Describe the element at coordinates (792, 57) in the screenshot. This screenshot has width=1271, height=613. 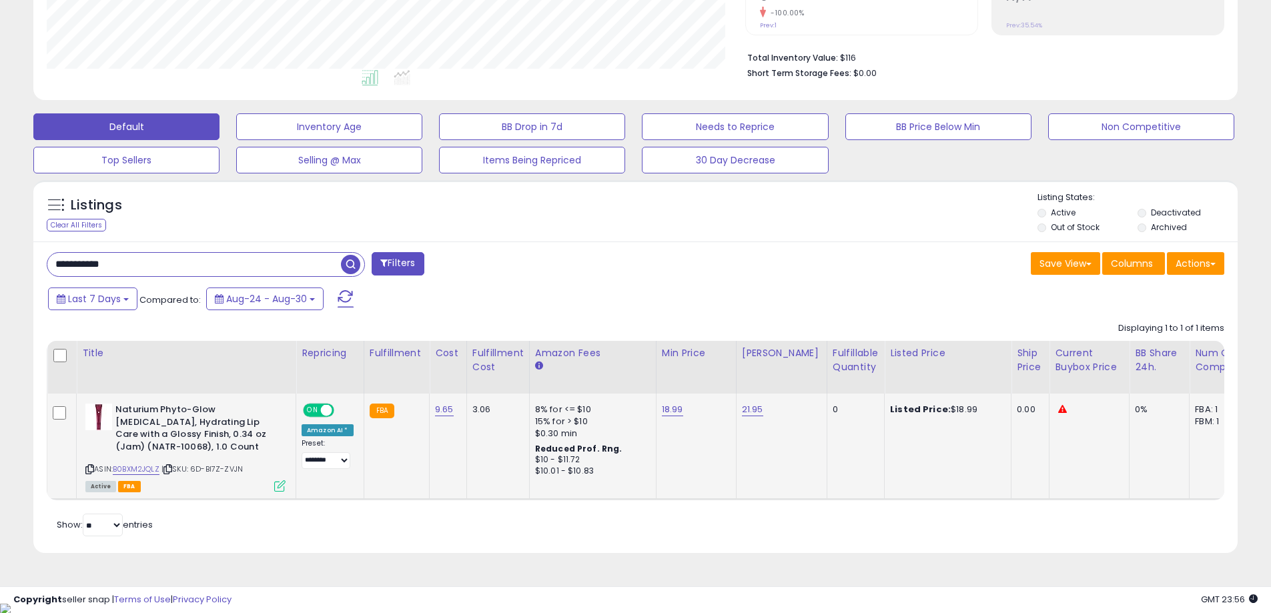
I see `b: Total Inventory Value:` at that location.